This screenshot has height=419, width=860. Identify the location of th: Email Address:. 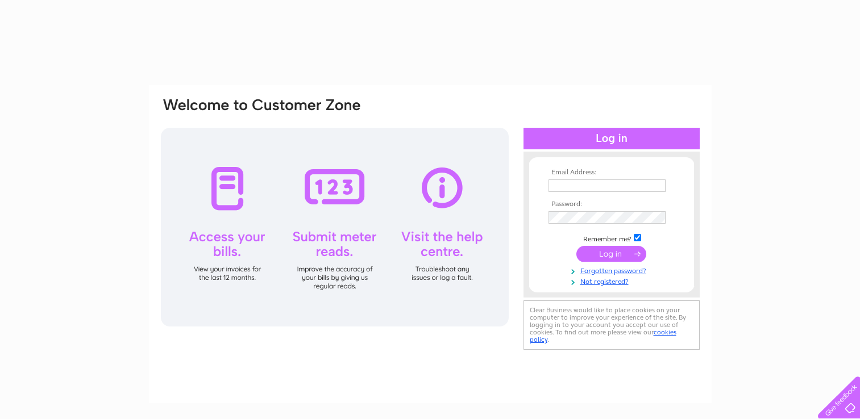
(612, 173).